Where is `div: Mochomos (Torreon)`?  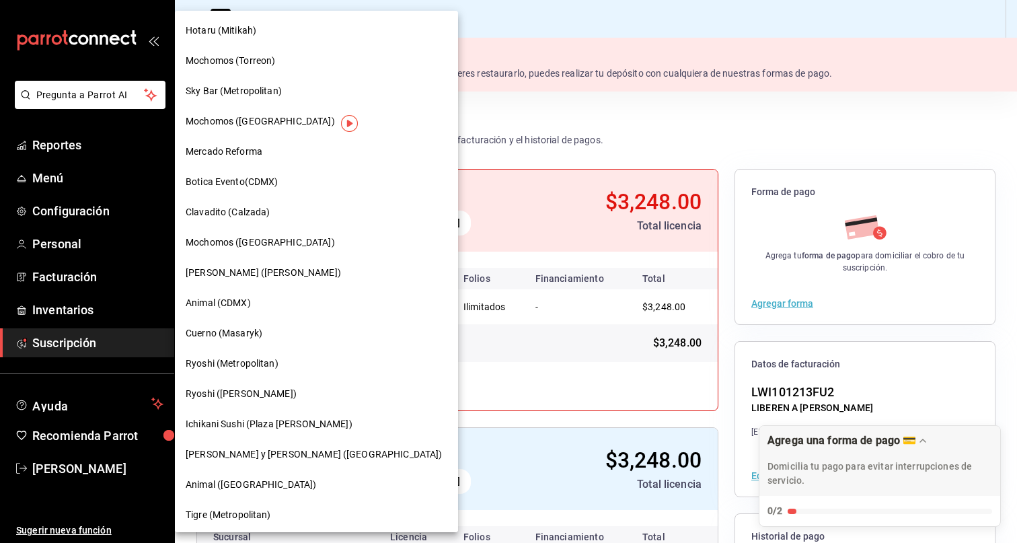
div: Mochomos (Torreon) is located at coordinates (316, 61).